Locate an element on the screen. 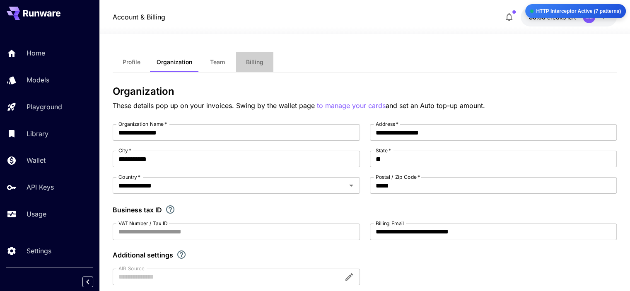 The image size is (630, 291). label: VAT Number / Tax ID is located at coordinates (143, 223).